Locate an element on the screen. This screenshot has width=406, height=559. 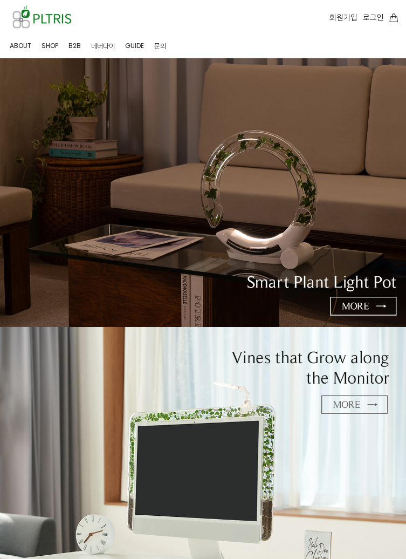
a: 네버다이 is located at coordinates (102, 45).